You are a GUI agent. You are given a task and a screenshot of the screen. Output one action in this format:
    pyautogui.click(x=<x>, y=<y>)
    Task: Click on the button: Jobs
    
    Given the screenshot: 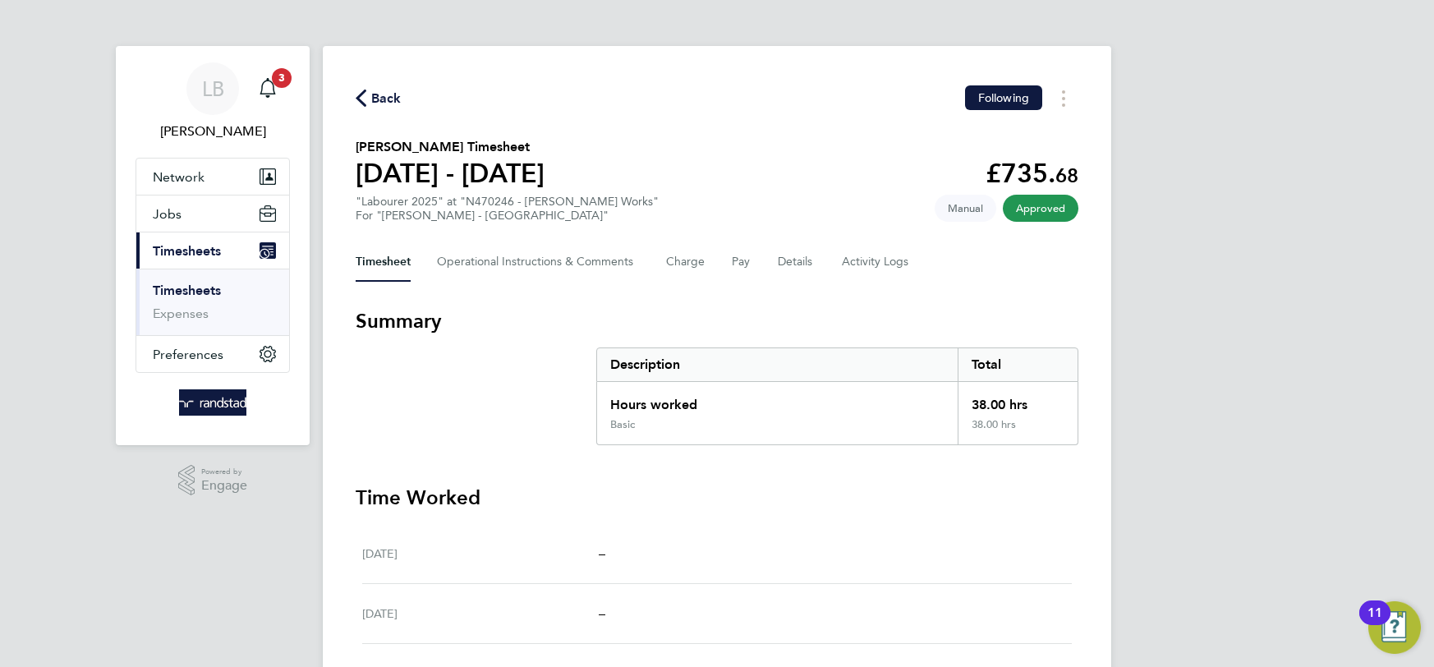 What is the action you would take?
    pyautogui.click(x=213, y=214)
    